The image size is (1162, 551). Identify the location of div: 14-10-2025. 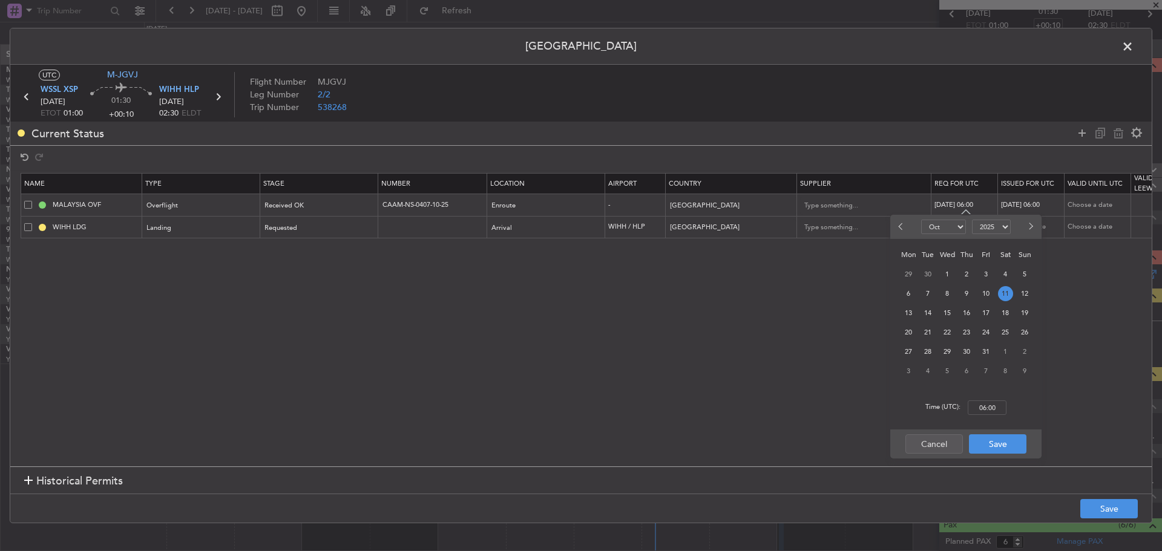
(927, 313).